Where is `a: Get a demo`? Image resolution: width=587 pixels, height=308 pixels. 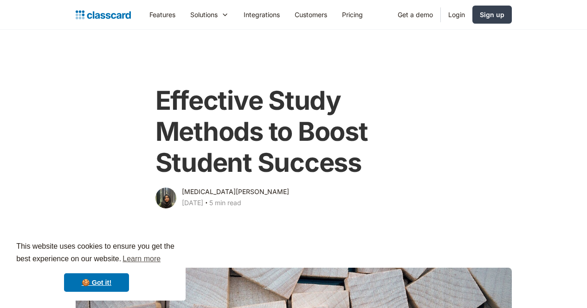 a: Get a demo is located at coordinates (415, 14).